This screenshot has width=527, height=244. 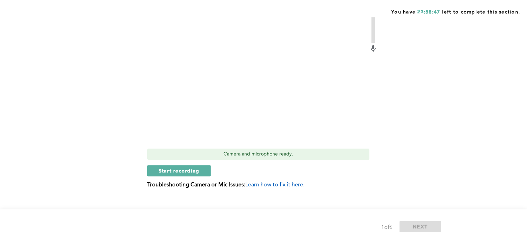 I want to click on b: Troubleshooting Camera or Mic Issues:, so click(x=196, y=185).